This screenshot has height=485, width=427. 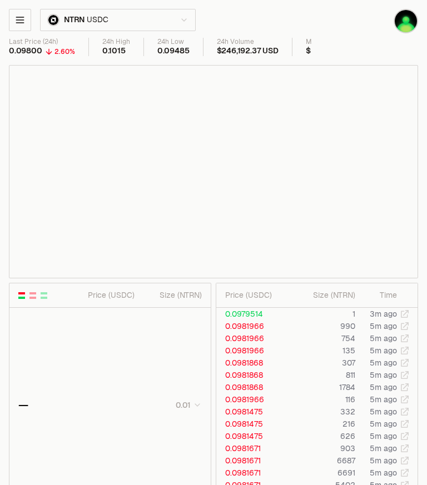 What do you see at coordinates (322, 338) in the screenshot?
I see `td: 754` at bounding box center [322, 338].